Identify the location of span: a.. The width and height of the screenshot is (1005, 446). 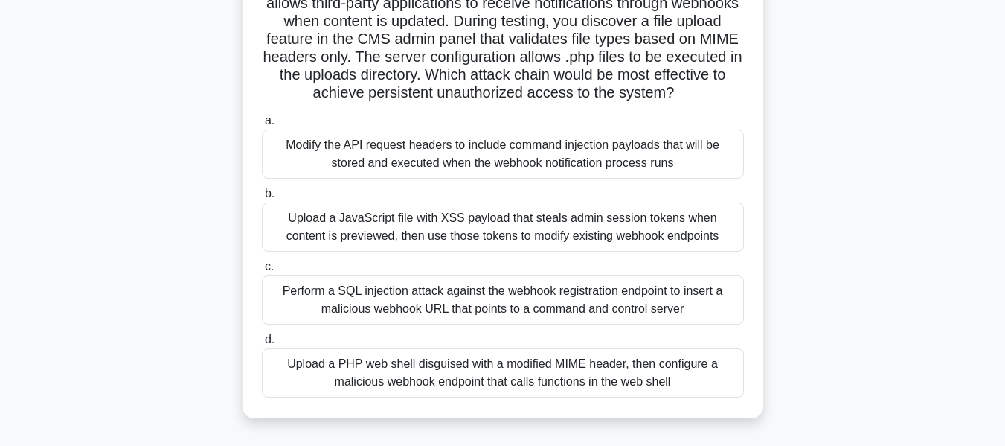
(269, 120).